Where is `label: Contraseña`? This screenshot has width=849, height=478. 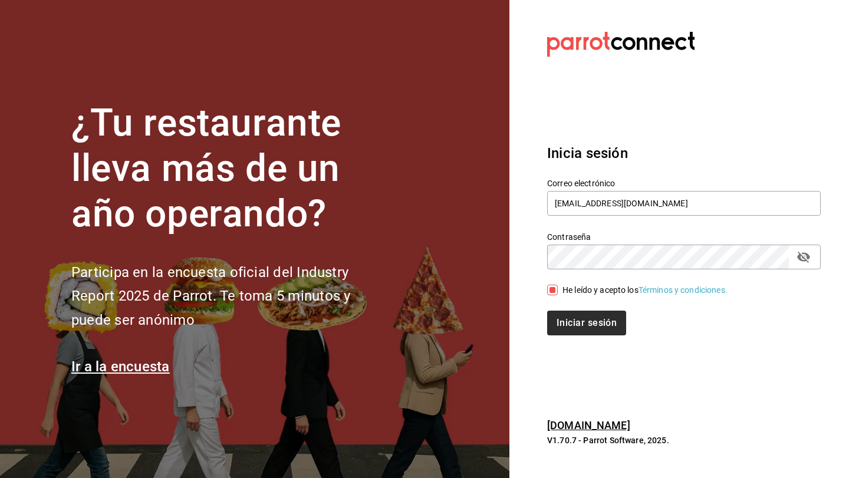
label: Contraseña is located at coordinates (684, 237).